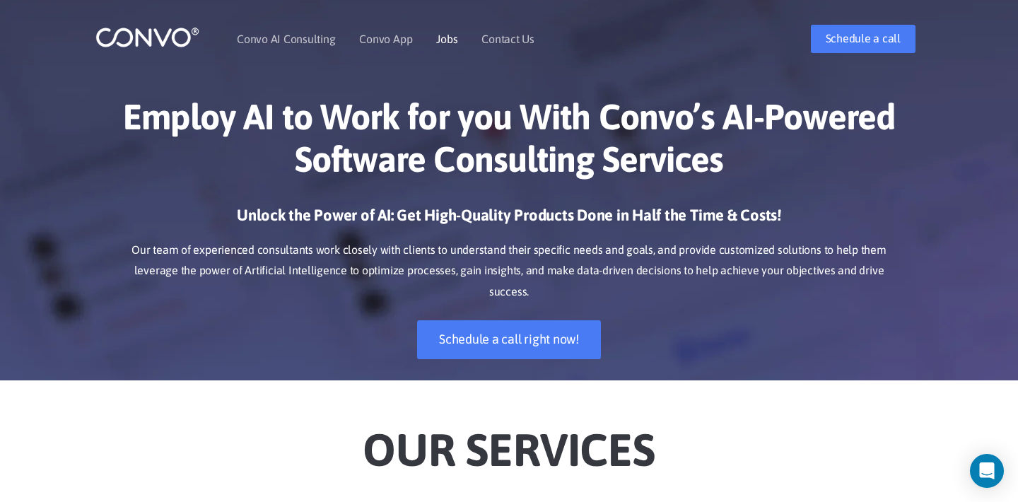 The image size is (1018, 502). Describe the element at coordinates (509, 220) in the screenshot. I see `h3: Unlock the Power of AI: Get High-Quality Products Done in Half the Time & Costs!` at that location.